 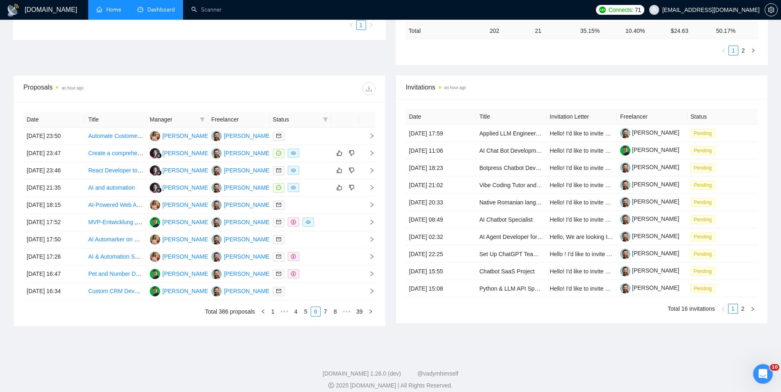 I want to click on span: dislike, so click(x=352, y=188).